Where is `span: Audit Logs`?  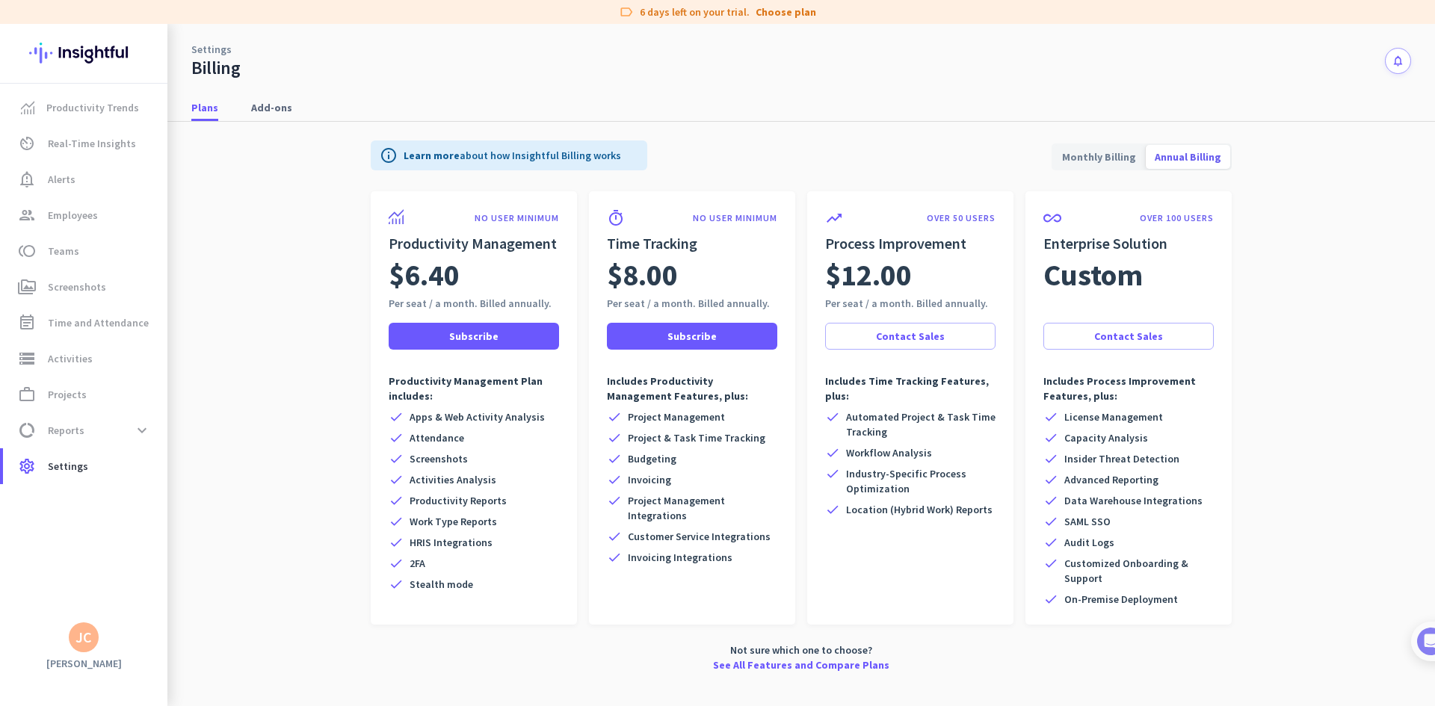
span: Audit Logs is located at coordinates (1089, 543).